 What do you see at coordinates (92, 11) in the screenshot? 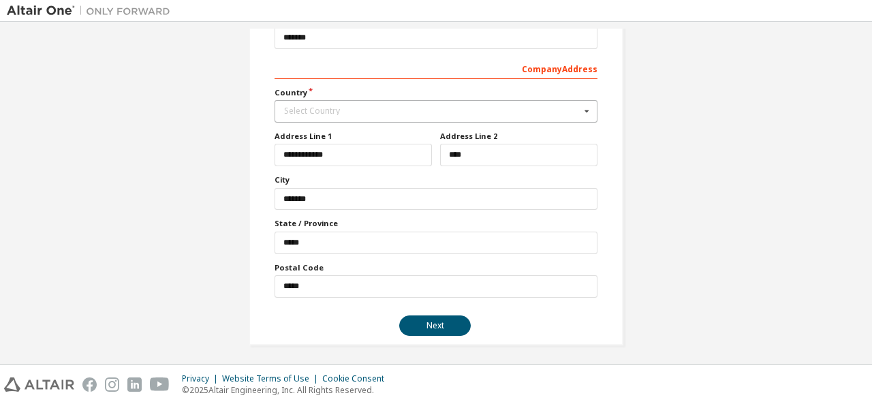
I see `img: Altair One` at bounding box center [92, 11].